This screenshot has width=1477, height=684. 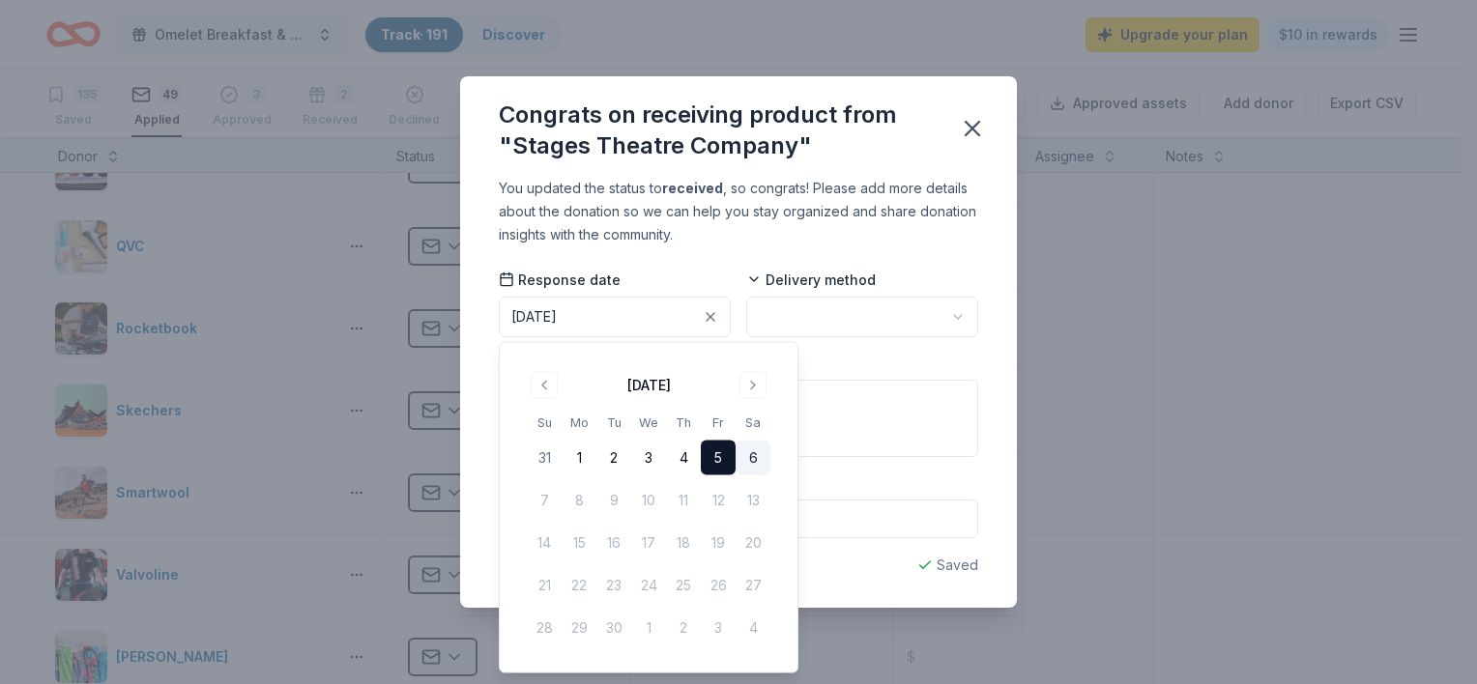 What do you see at coordinates (718, 458) in the screenshot?
I see `button: 5` at bounding box center [718, 458].